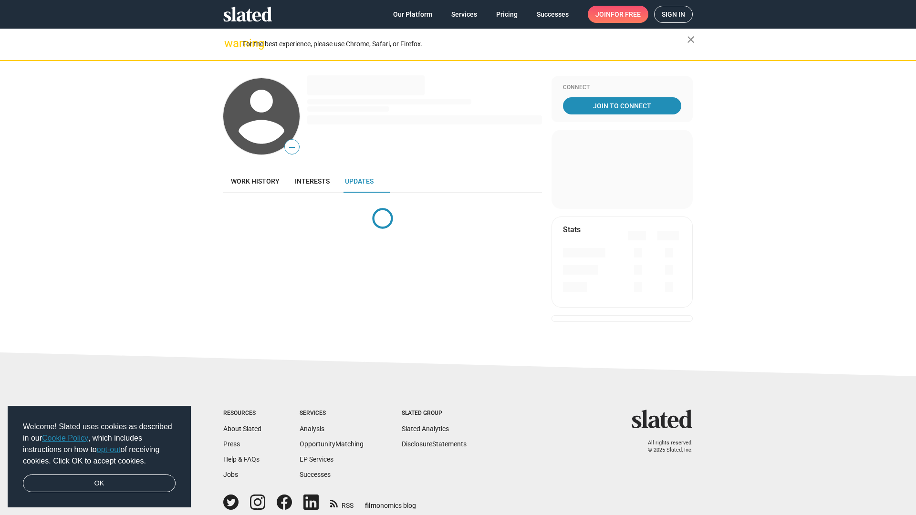 Image resolution: width=916 pixels, height=515 pixels. I want to click on span: Successes, so click(553, 14).